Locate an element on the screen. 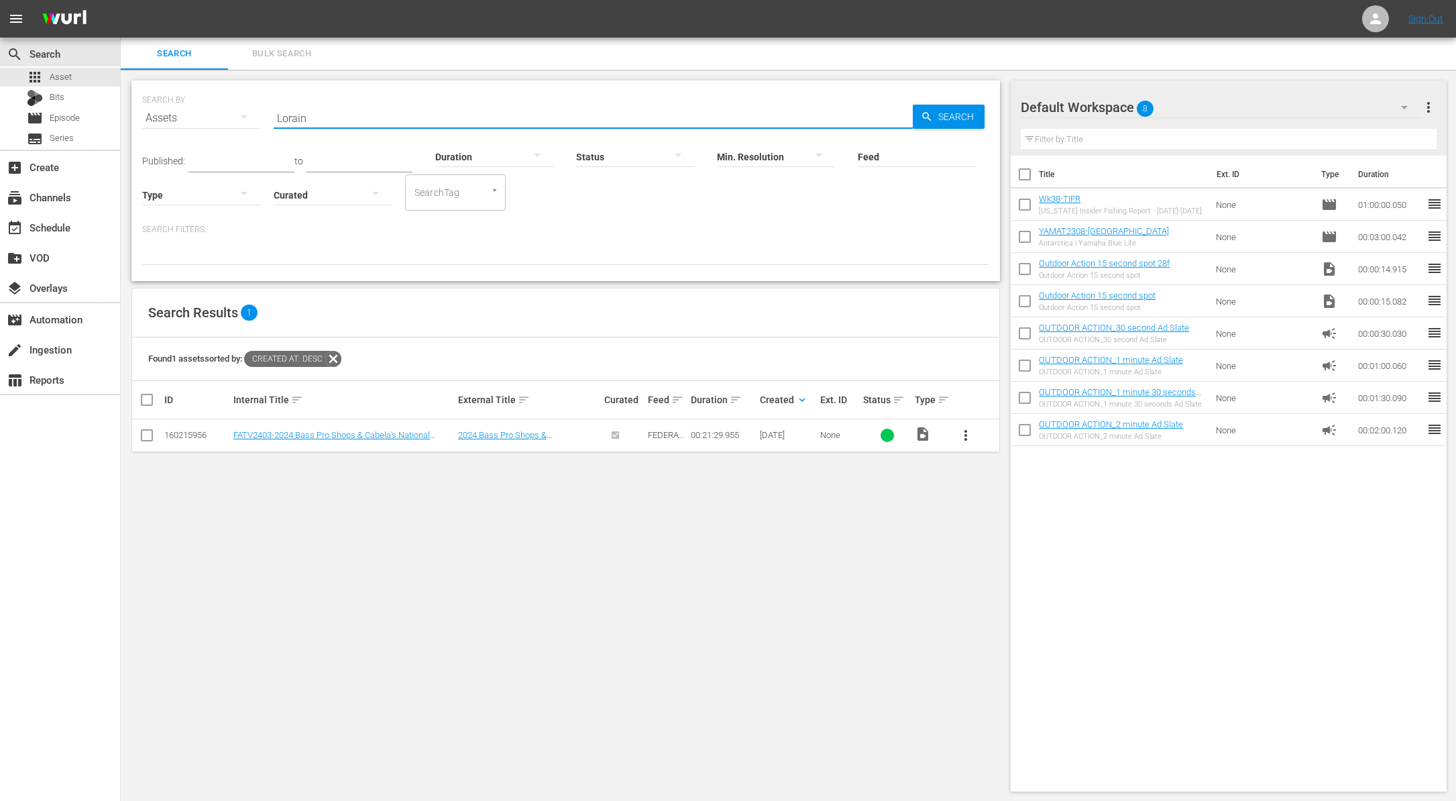 The height and width of the screenshot is (801, 1456). div: OUTDOOR ACTION_1 minute 30 seconds Ad Slate is located at coordinates (1122, 404).